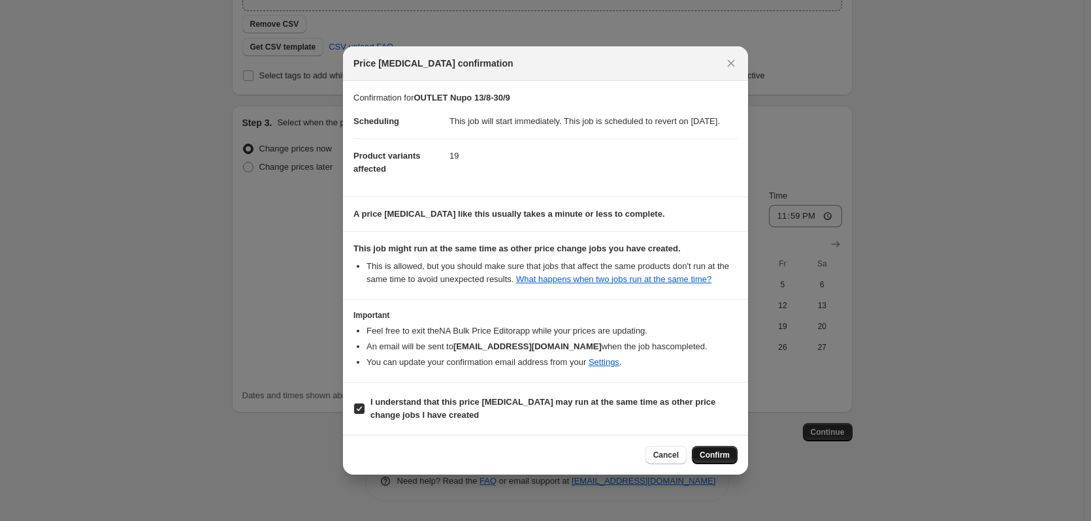  I want to click on b: OUTLET Nupo 13/8-30/9, so click(461, 97).